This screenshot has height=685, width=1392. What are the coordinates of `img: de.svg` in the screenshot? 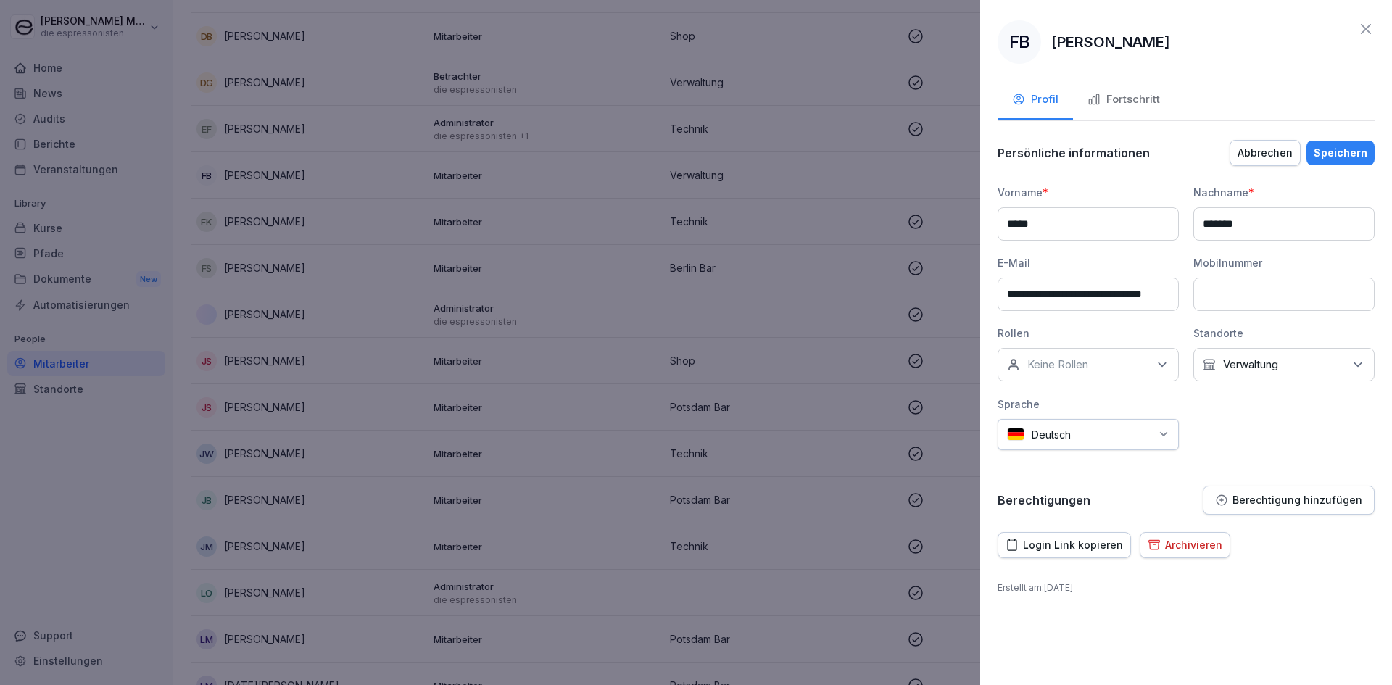 It's located at (1015, 434).